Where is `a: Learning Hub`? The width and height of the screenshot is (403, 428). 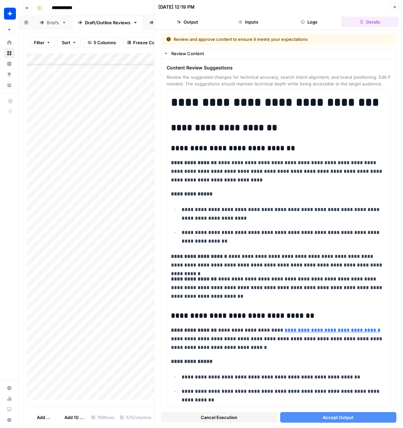 a: Learning Hub is located at coordinates (9, 409).